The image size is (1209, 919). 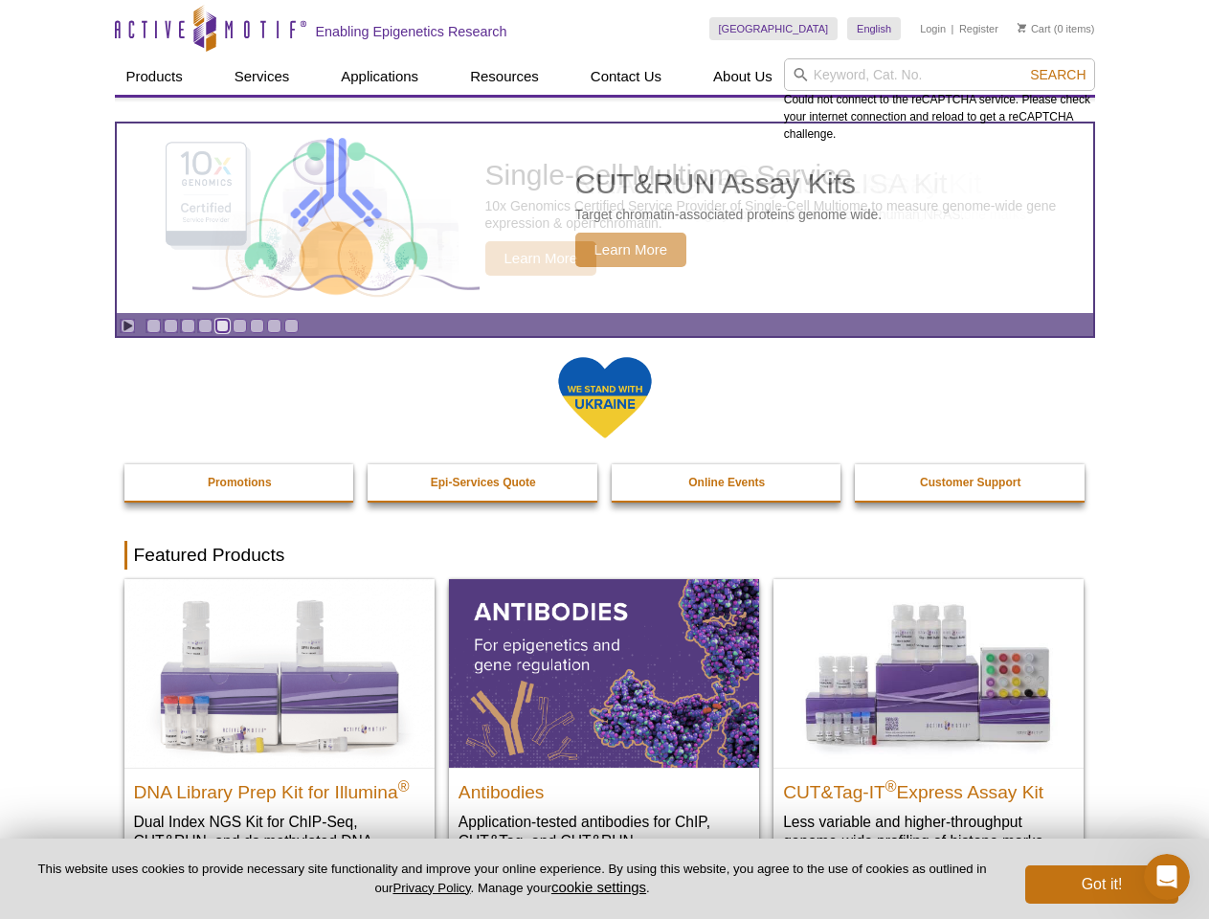 I want to click on a: Go to slide 1, so click(x=153, y=325).